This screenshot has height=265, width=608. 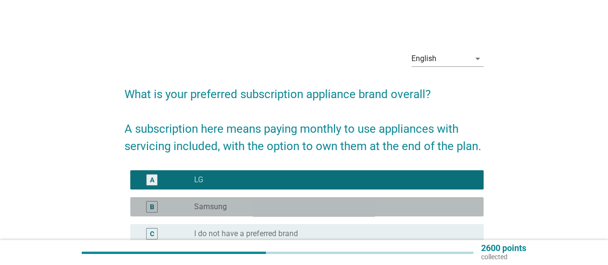 What do you see at coordinates (198, 180) in the screenshot?
I see `label: LG` at bounding box center [198, 180].